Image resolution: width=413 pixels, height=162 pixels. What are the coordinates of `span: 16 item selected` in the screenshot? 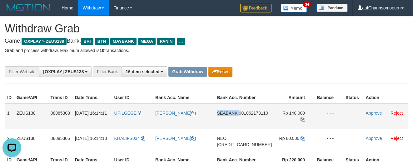 It's located at (142, 72).